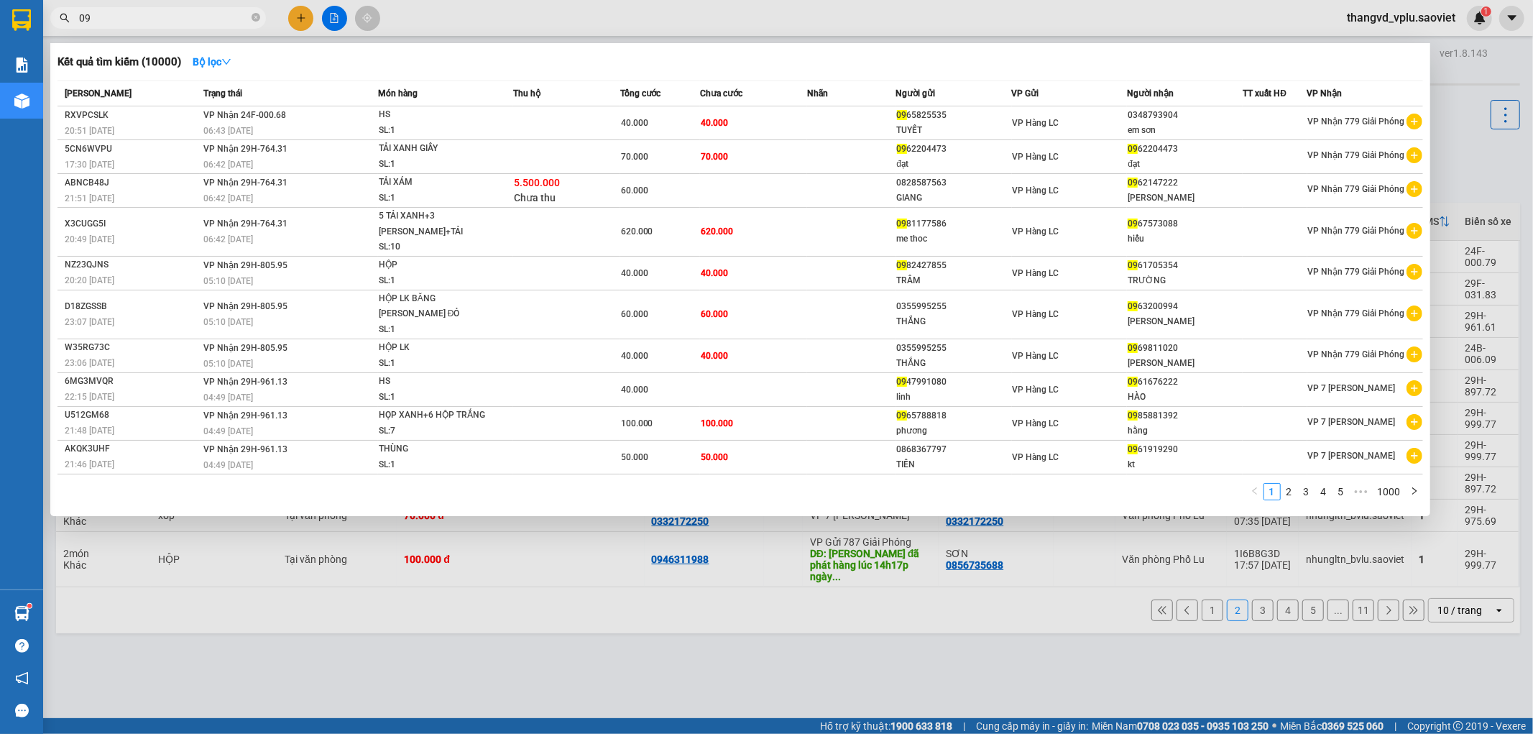 The image size is (1533, 734). Describe the element at coordinates (1389, 492) in the screenshot. I see `a: 1000` at that location.